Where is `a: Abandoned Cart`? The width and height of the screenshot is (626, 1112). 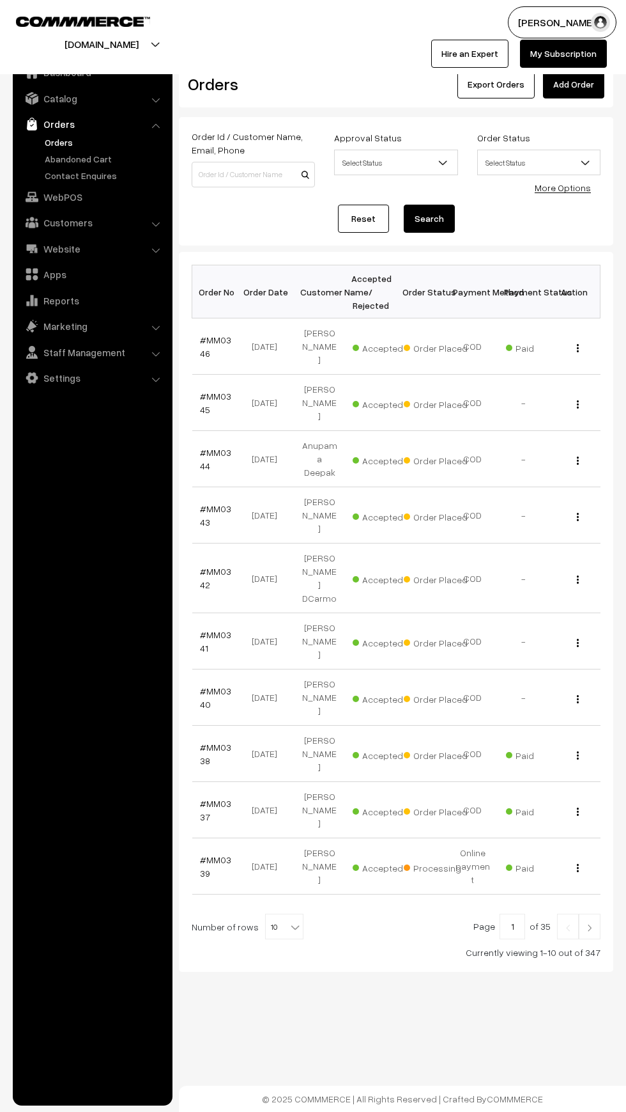
a: Abandoned Cart is located at coordinates (105, 159).